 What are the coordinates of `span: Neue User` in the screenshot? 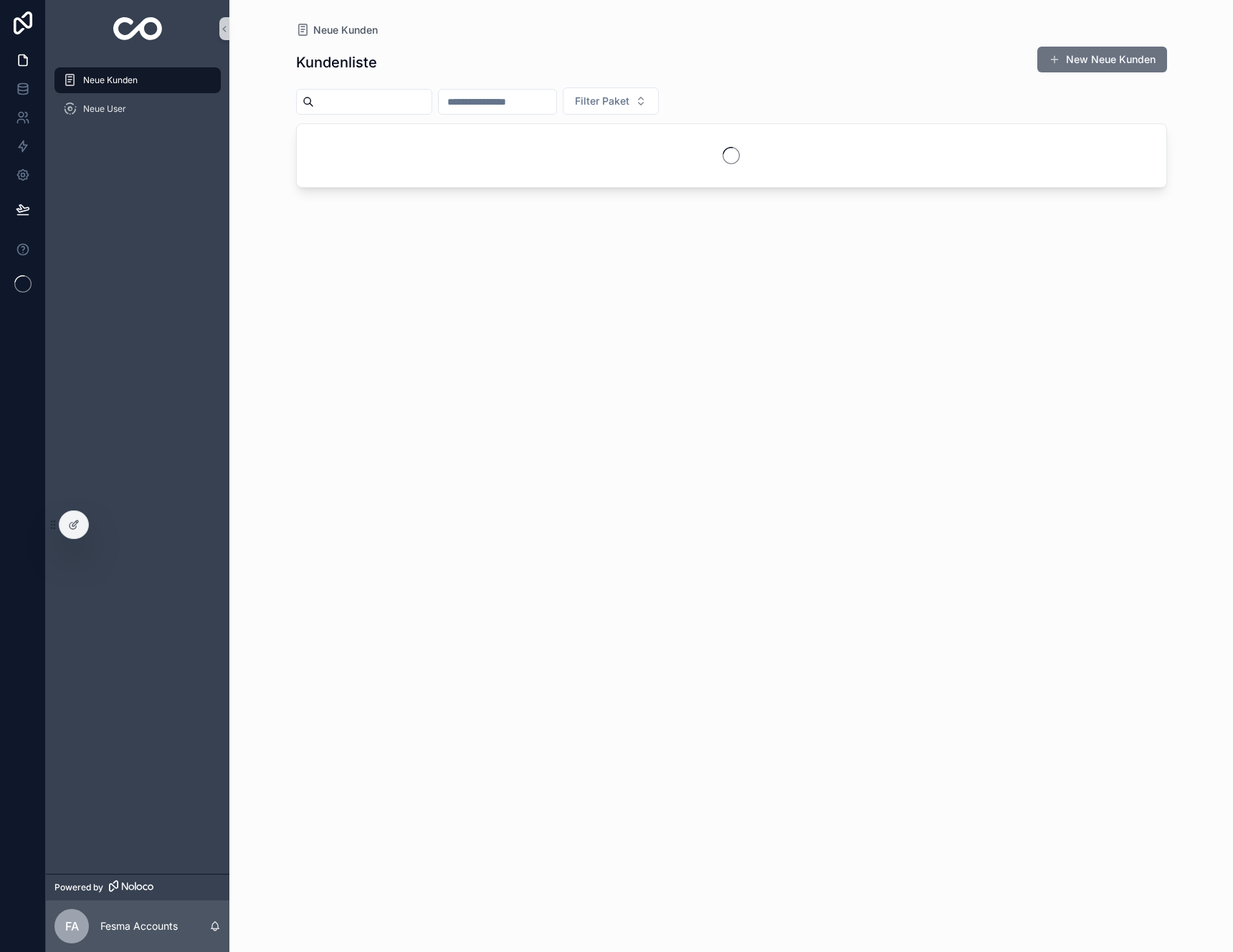 It's located at (105, 109).